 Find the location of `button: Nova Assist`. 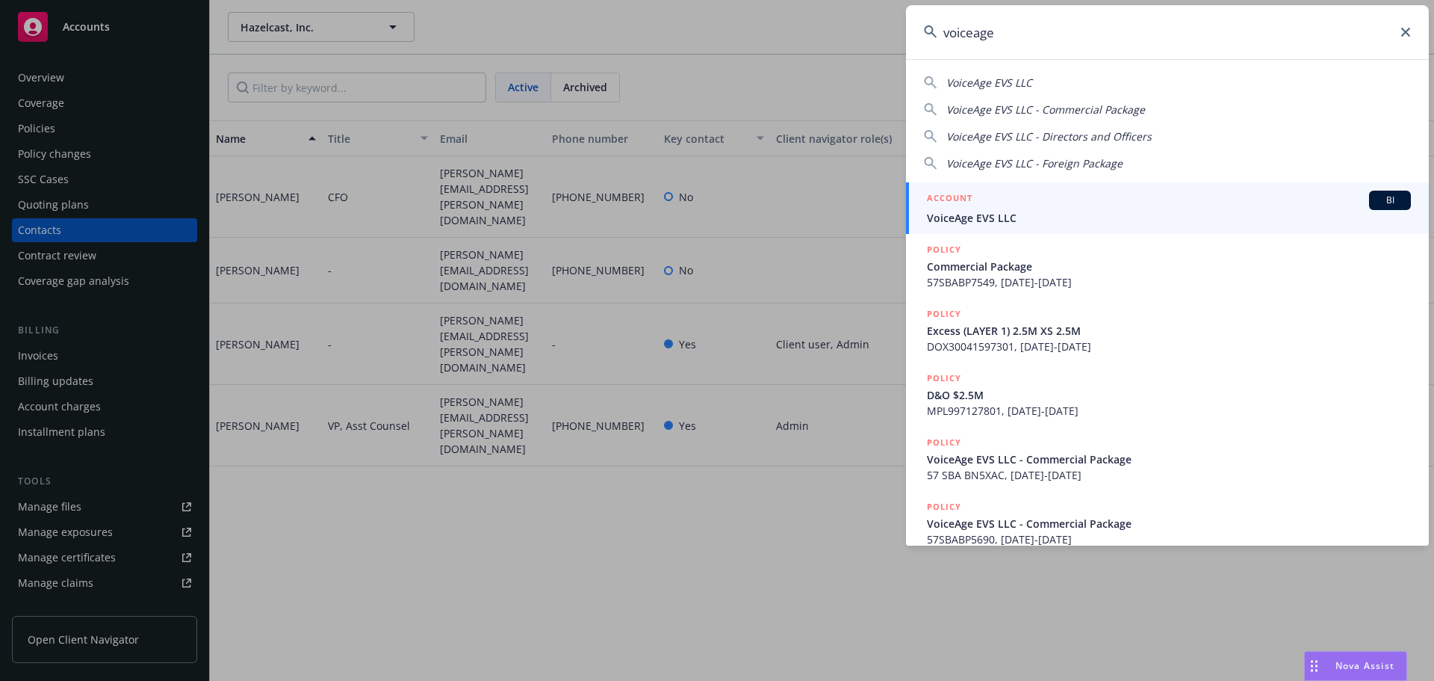

button: Nova Assist is located at coordinates (1356, 666).